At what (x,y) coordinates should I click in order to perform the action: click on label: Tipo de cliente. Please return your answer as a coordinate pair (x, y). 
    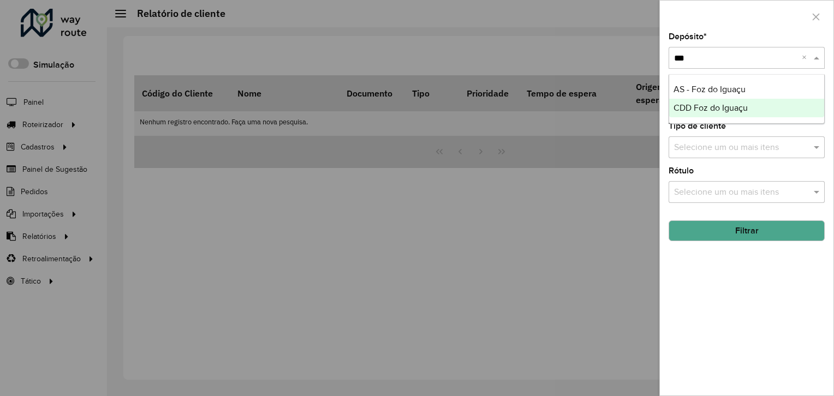
    Looking at the image, I should click on (697, 126).